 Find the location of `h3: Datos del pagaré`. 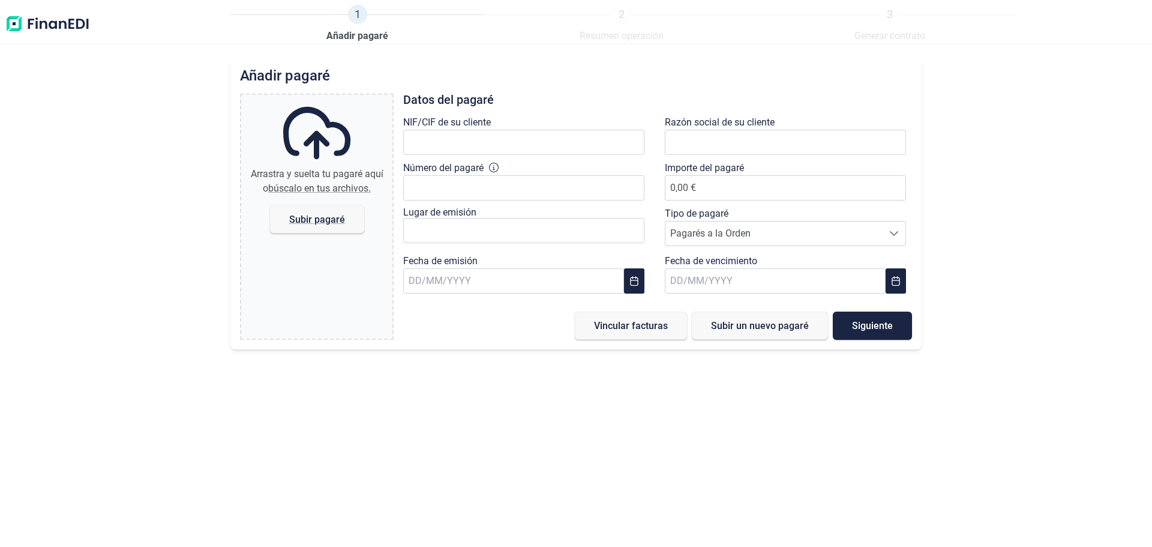

h3: Datos del pagaré is located at coordinates (658, 100).